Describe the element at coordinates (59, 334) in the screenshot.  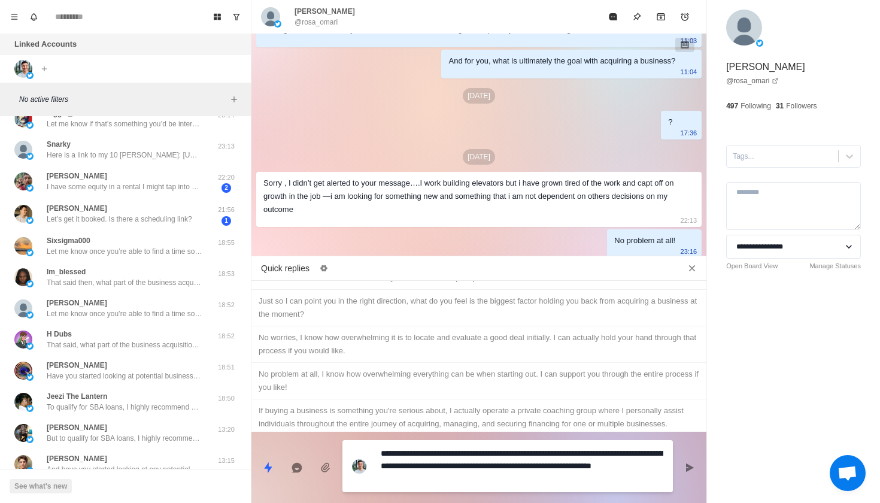
I see `p: H Dubs` at that location.